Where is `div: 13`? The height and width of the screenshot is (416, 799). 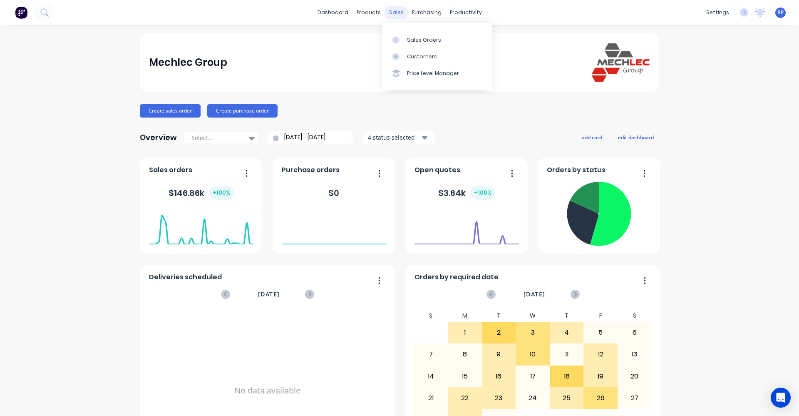 div: 13 is located at coordinates (635, 354).